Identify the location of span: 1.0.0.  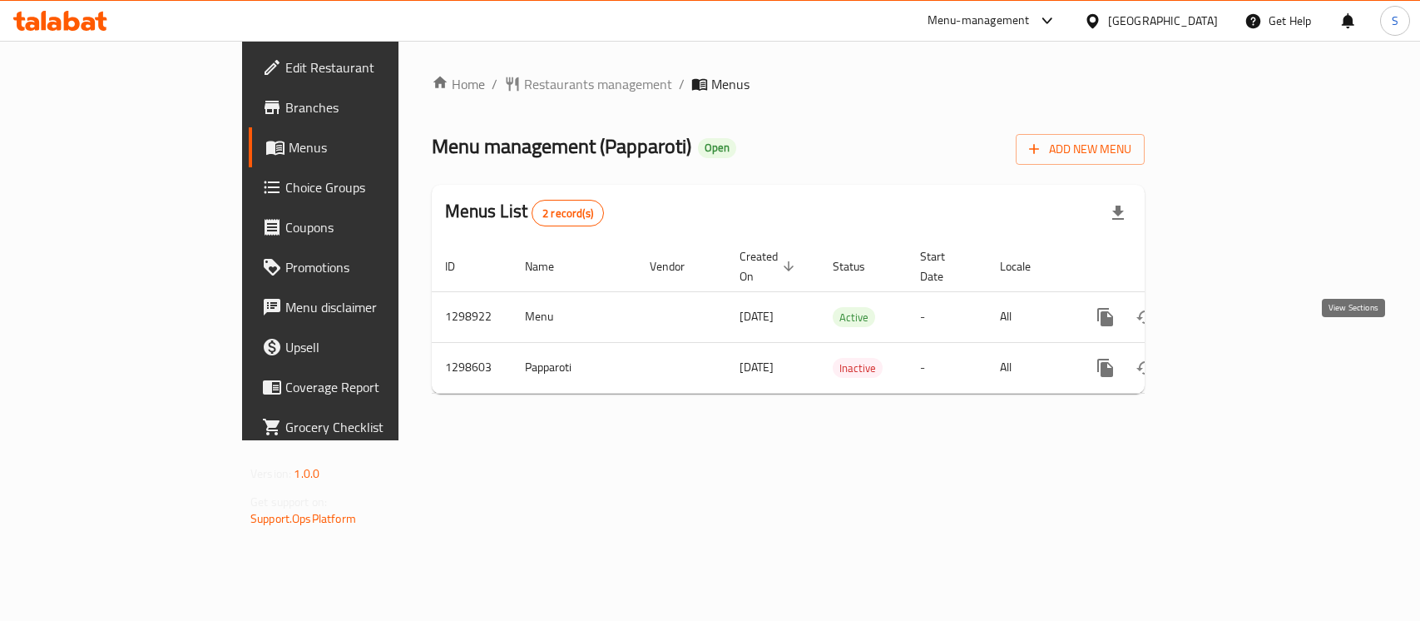
(306, 473).